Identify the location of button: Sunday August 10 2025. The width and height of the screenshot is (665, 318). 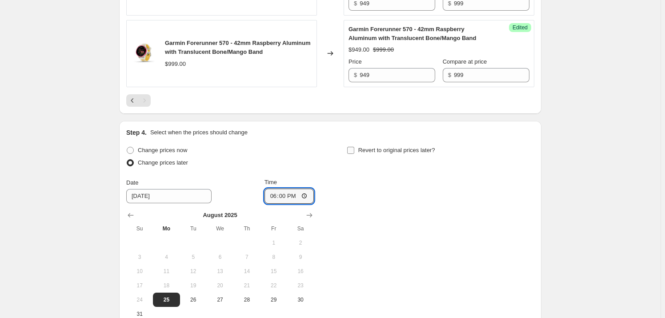
(140, 271).